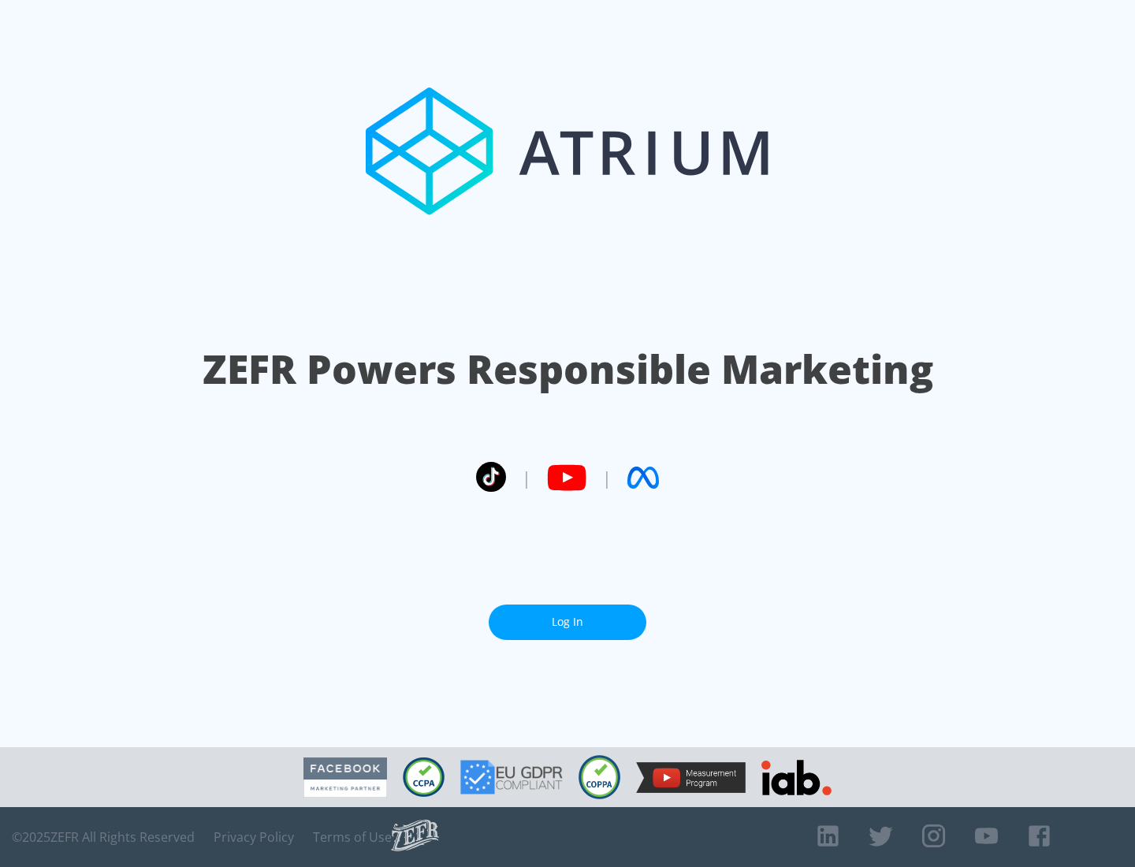 The width and height of the screenshot is (1135, 867). Describe the element at coordinates (691, 777) in the screenshot. I see `img: YouTube Measurement Program` at that location.